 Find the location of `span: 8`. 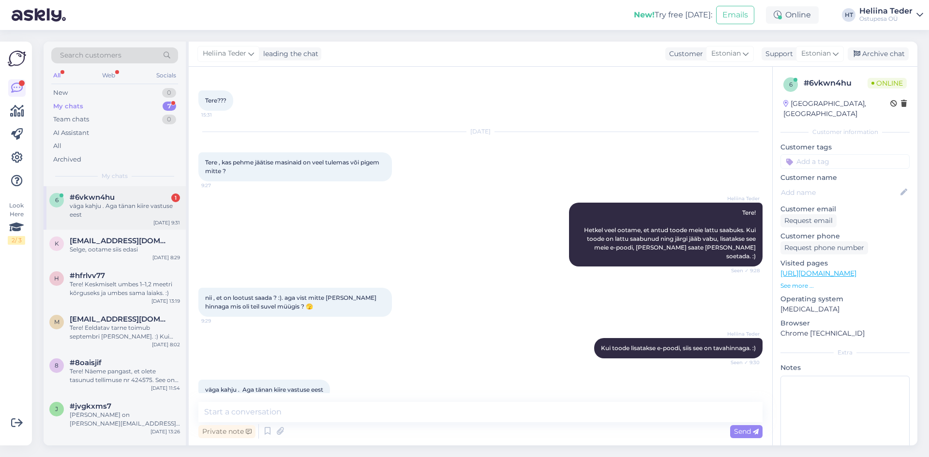

span: 8 is located at coordinates (57, 365).